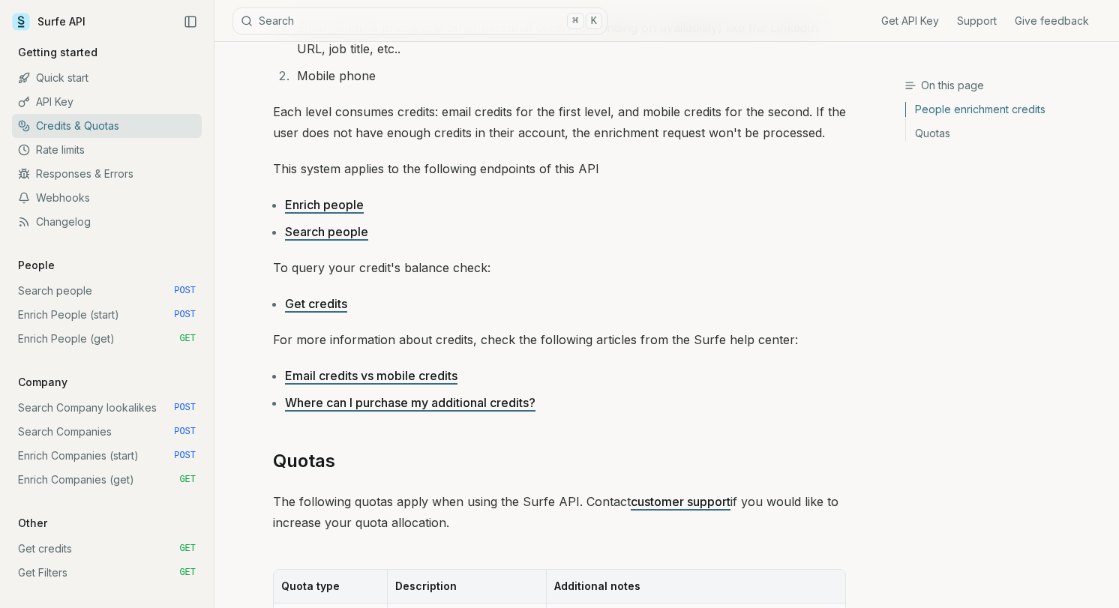  I want to click on a: Get API Key, so click(909, 21).